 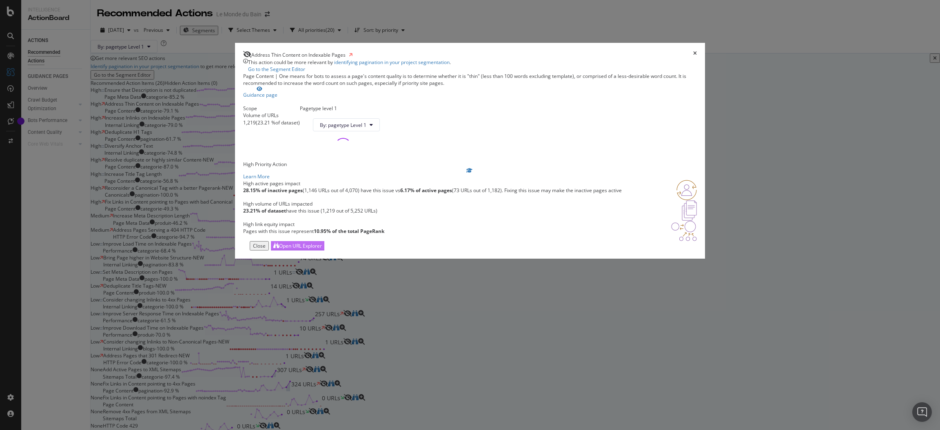 I want to click on a: Guidance page, so click(x=260, y=92).